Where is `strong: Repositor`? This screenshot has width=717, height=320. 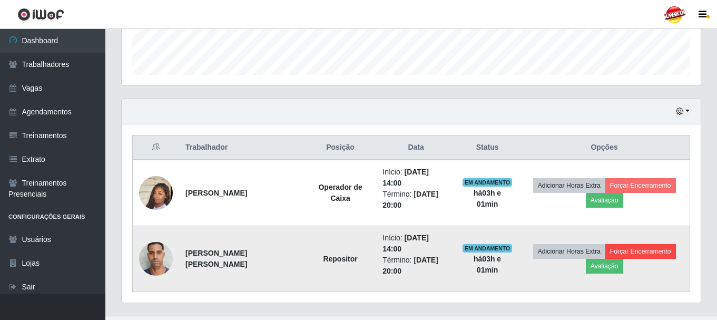
strong: Repositor is located at coordinates (340, 259).